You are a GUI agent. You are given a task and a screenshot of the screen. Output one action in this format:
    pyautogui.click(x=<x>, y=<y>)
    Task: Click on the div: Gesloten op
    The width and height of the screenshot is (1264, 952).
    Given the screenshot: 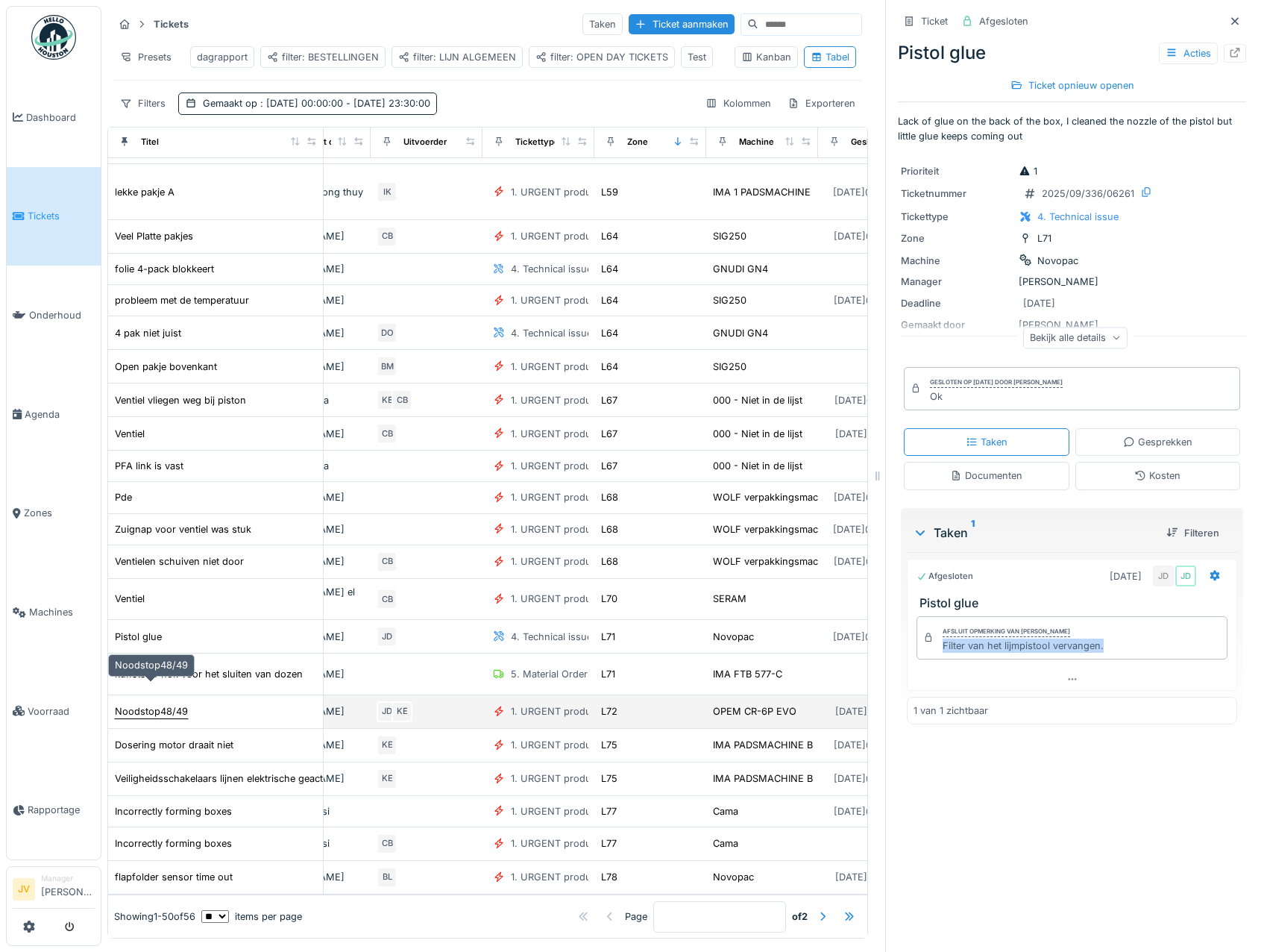 What is the action you would take?
    pyautogui.click(x=875, y=142)
    